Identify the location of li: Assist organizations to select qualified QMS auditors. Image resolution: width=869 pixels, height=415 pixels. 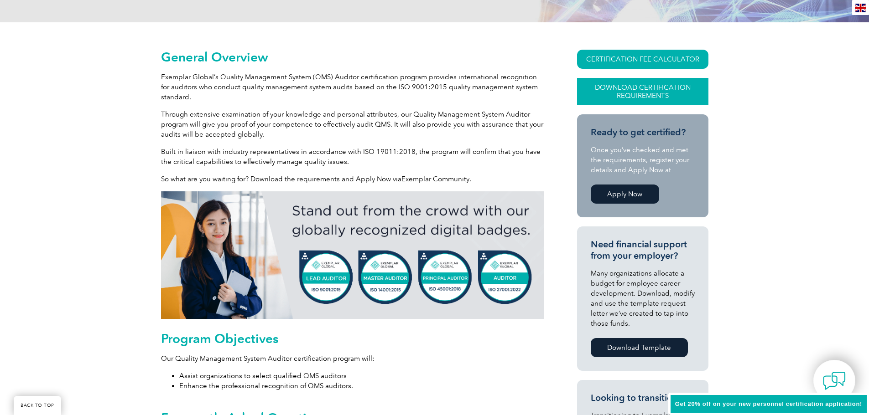
(362, 376).